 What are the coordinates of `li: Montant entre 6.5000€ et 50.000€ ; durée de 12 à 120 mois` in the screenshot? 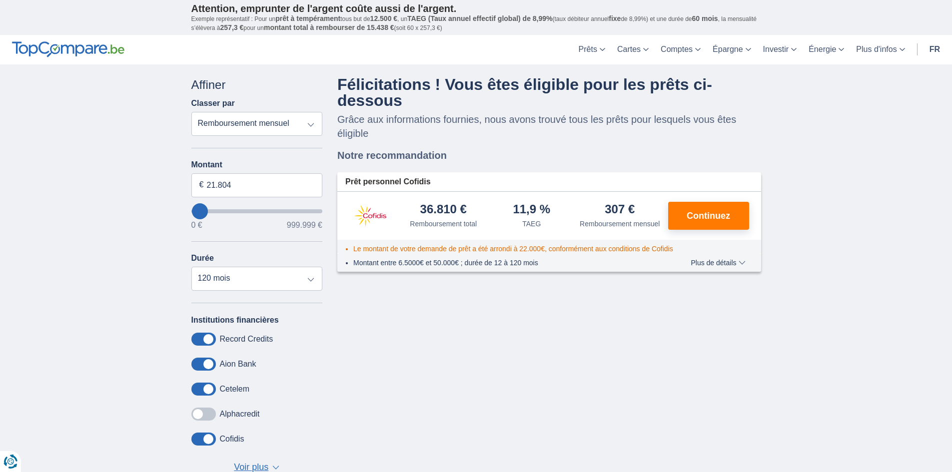 It's located at (507, 263).